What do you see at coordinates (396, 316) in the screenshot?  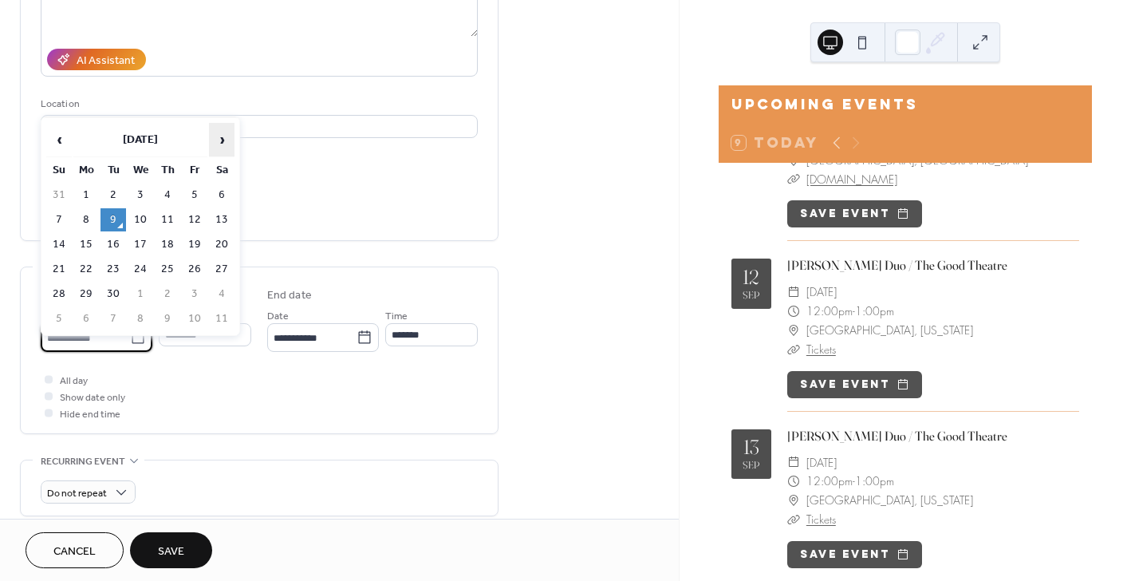 I see `span: Time` at bounding box center [396, 316].